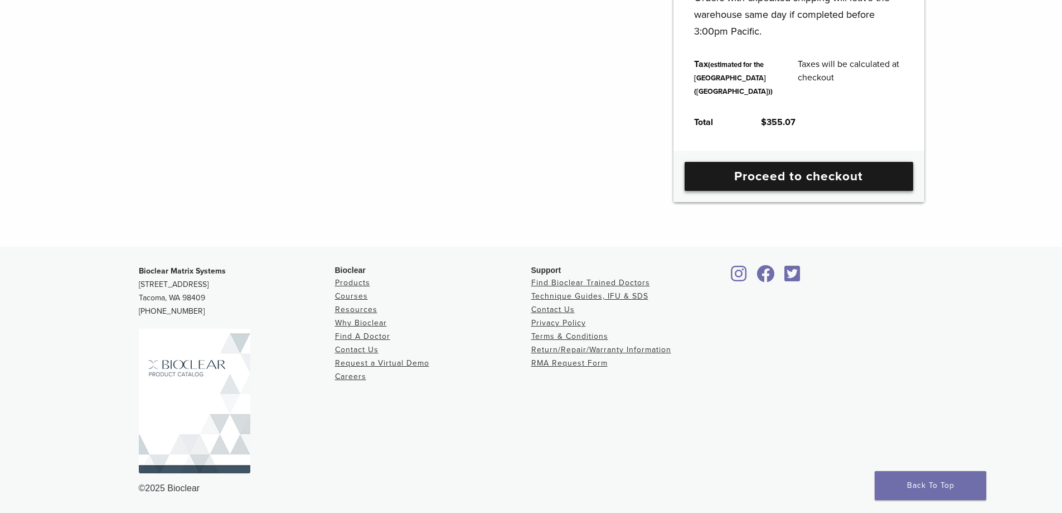 This screenshot has height=513, width=1062. I want to click on a: Technique Guides, IFU & SDS, so click(590, 296).